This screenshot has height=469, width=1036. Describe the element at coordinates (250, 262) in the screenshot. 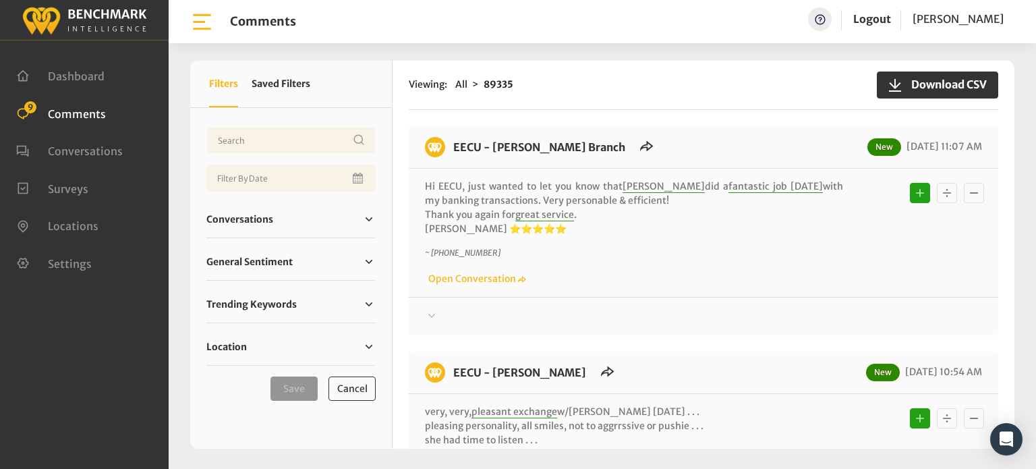

I see `span: General Sentiment` at that location.